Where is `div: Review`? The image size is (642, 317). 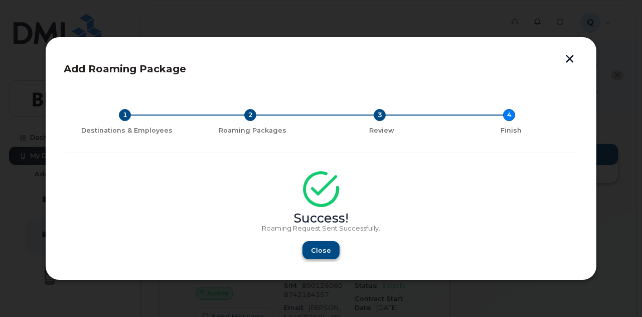 div: Review is located at coordinates (382, 130).